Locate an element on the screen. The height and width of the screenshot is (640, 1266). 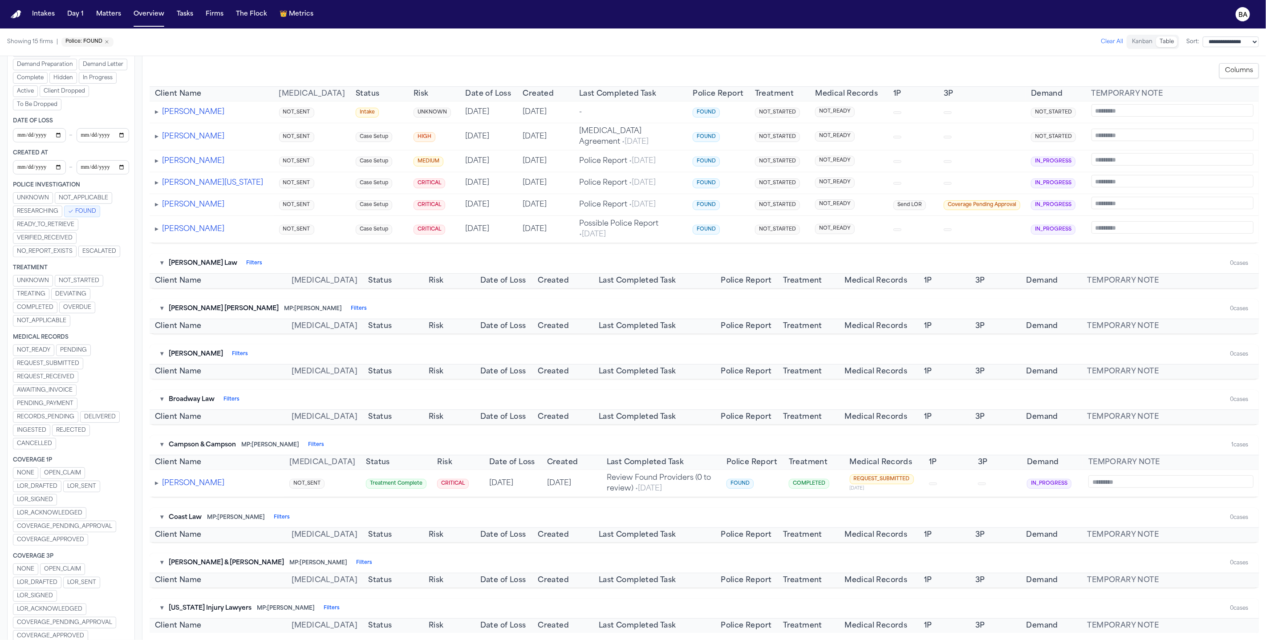
button: Status is located at coordinates (380, 372).